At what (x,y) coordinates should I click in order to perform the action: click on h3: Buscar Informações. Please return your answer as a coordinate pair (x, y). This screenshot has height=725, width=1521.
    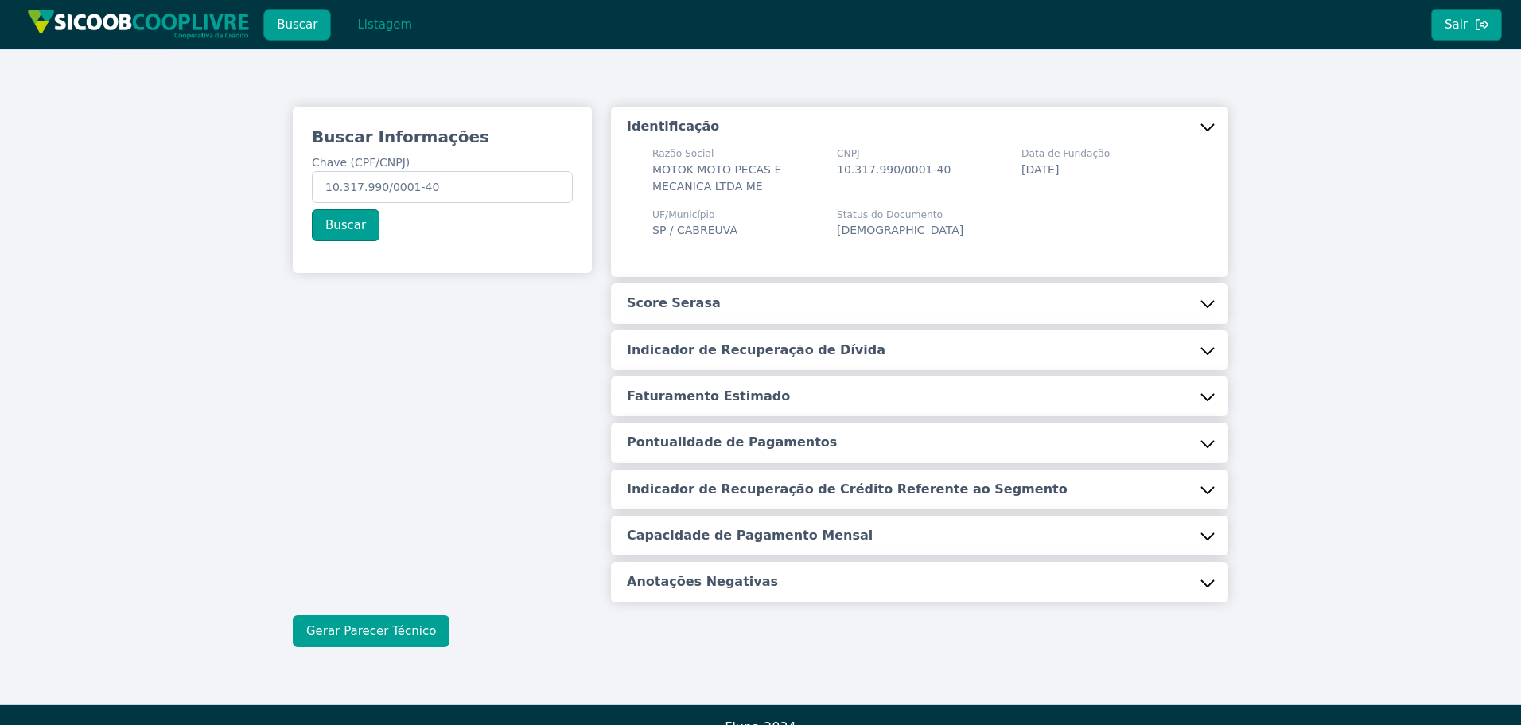
    Looking at the image, I should click on (442, 137).